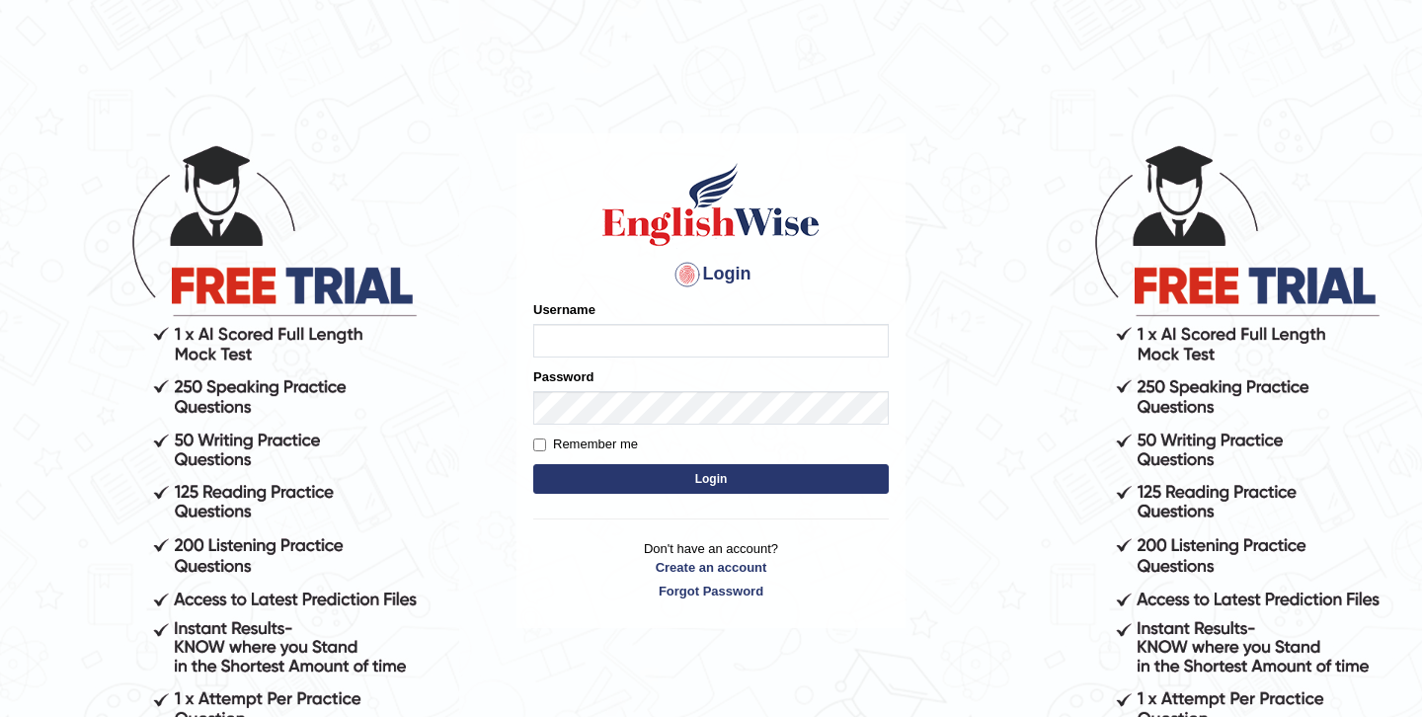 This screenshot has height=717, width=1422. Describe the element at coordinates (711, 479) in the screenshot. I see `button: Login` at that location.